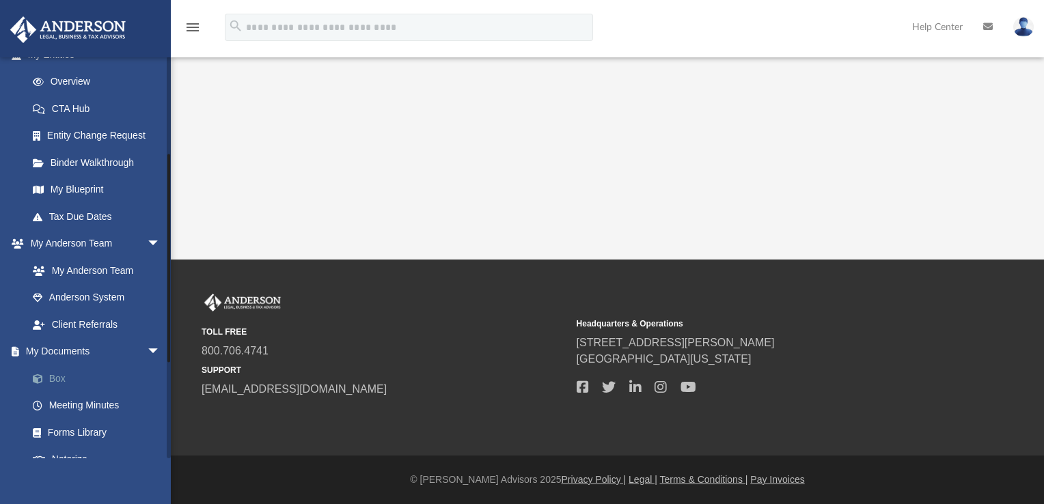 The image size is (1044, 504). Describe the element at coordinates (100, 217) in the screenshot. I see `a: Tax Due Dates` at that location.